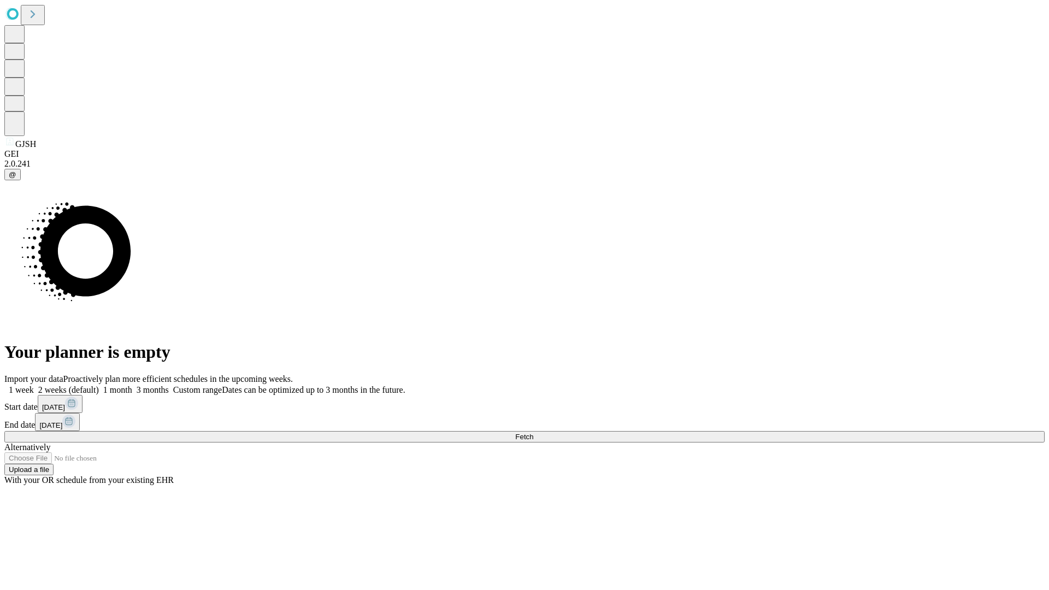 This screenshot has width=1049, height=590. I want to click on span: Custom range, so click(197, 390).